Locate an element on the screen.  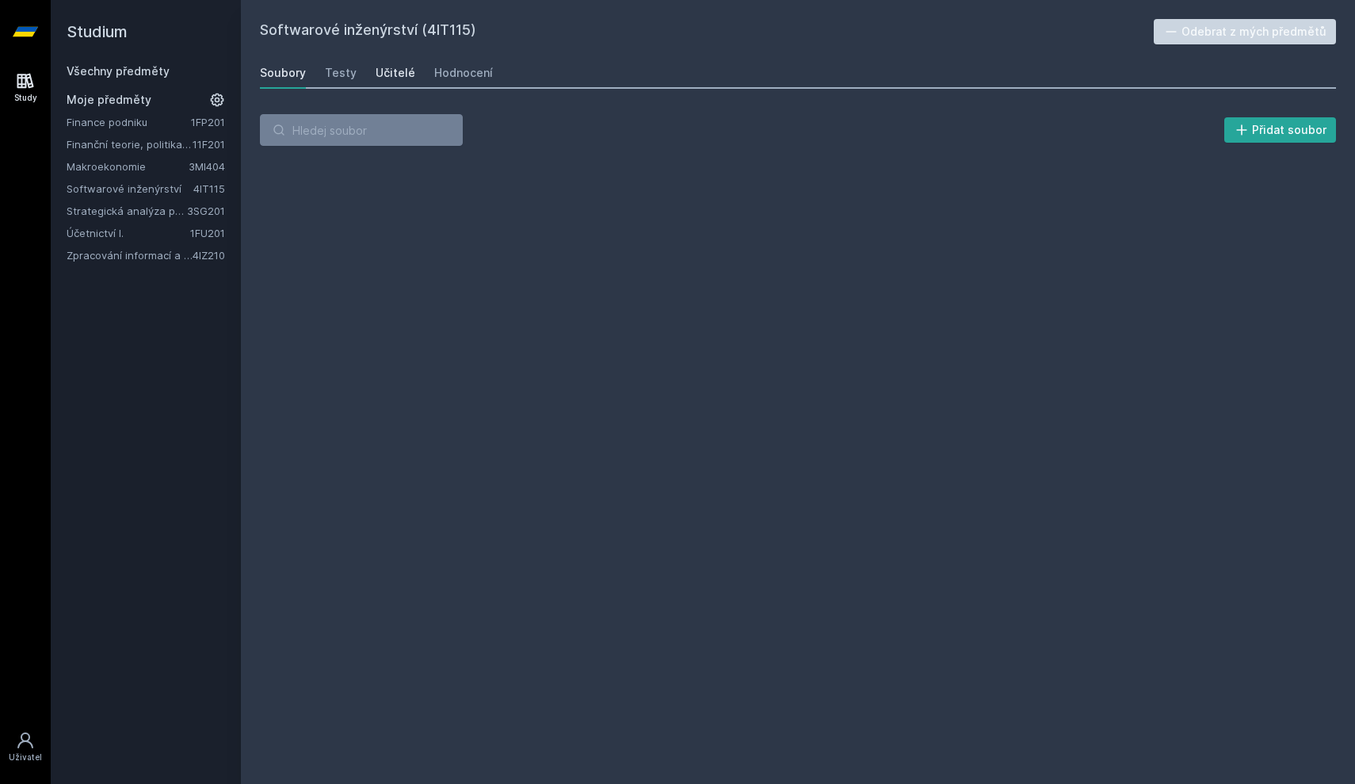
a: Strategická analýza pro informatiky a statistiky is located at coordinates (127, 211).